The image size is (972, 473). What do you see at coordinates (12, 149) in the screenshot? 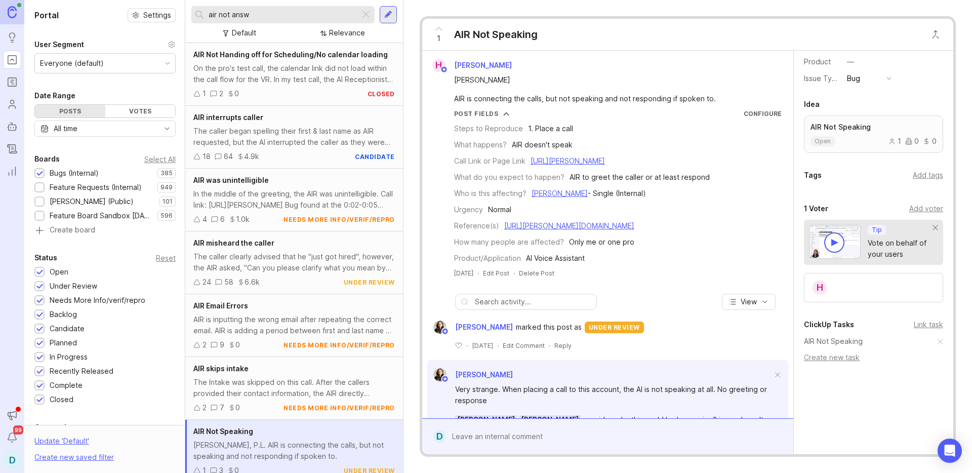
I see `a: Changelog` at bounding box center [12, 149].